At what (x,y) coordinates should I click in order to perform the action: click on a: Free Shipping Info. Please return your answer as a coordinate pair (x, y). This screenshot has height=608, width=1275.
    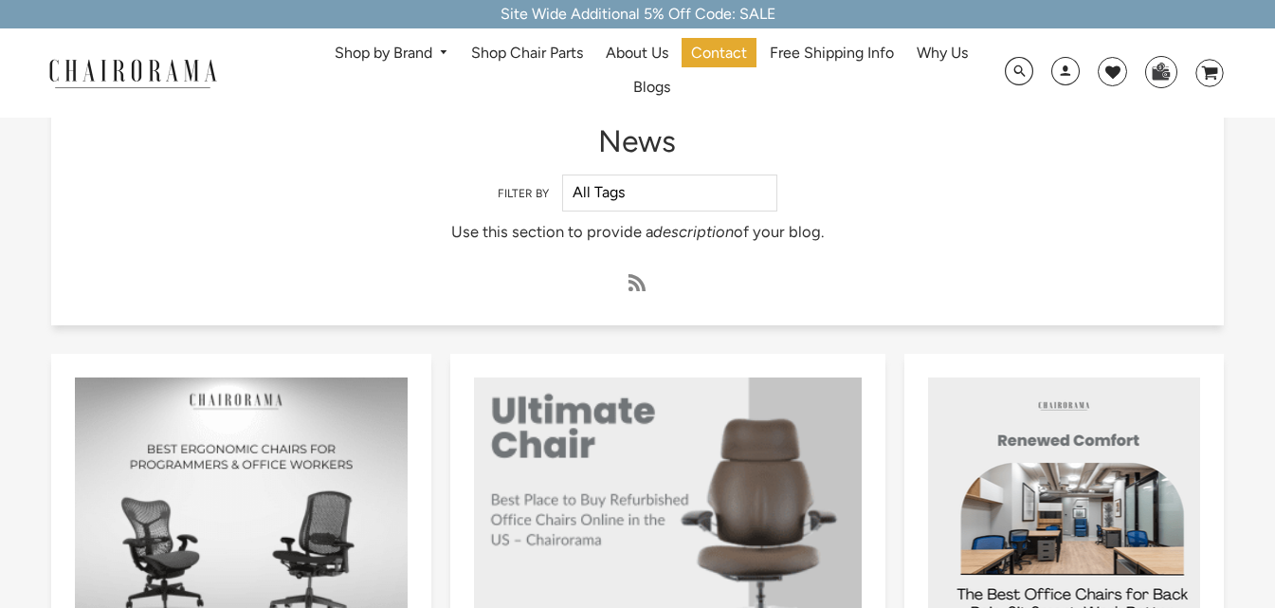
    Looking at the image, I should click on (831, 52).